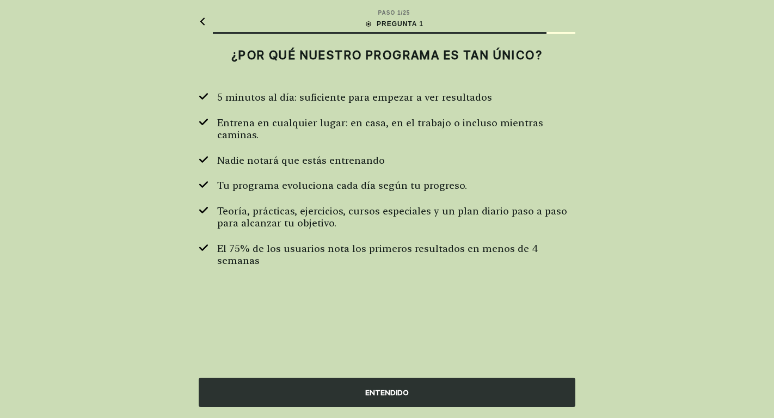 Image resolution: width=774 pixels, height=418 pixels. What do you see at coordinates (387, 392) in the screenshot?
I see `font: ENTENDIDO` at bounding box center [387, 392].